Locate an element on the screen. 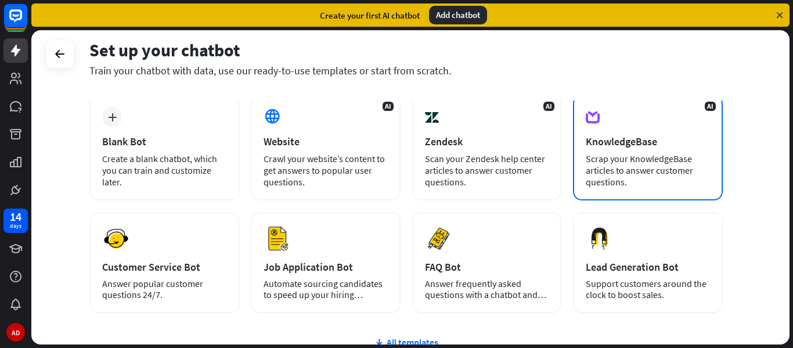 This screenshot has height=348, width=793. div: Automate sourcing candidates to speed up your hiring process. is located at coordinates (326, 289).